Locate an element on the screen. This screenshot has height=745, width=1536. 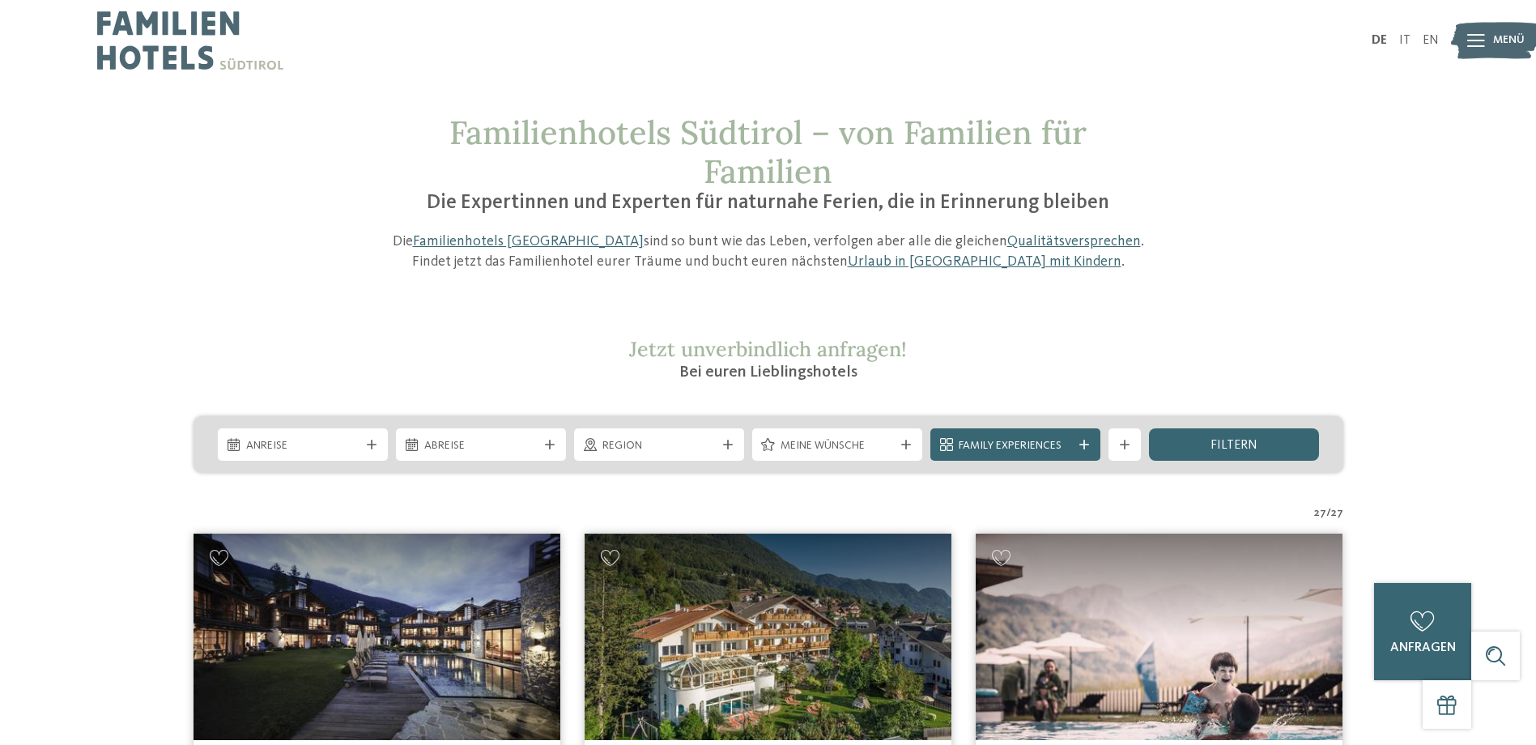
a: Qualitätsversprechen is located at coordinates (1073, 241).